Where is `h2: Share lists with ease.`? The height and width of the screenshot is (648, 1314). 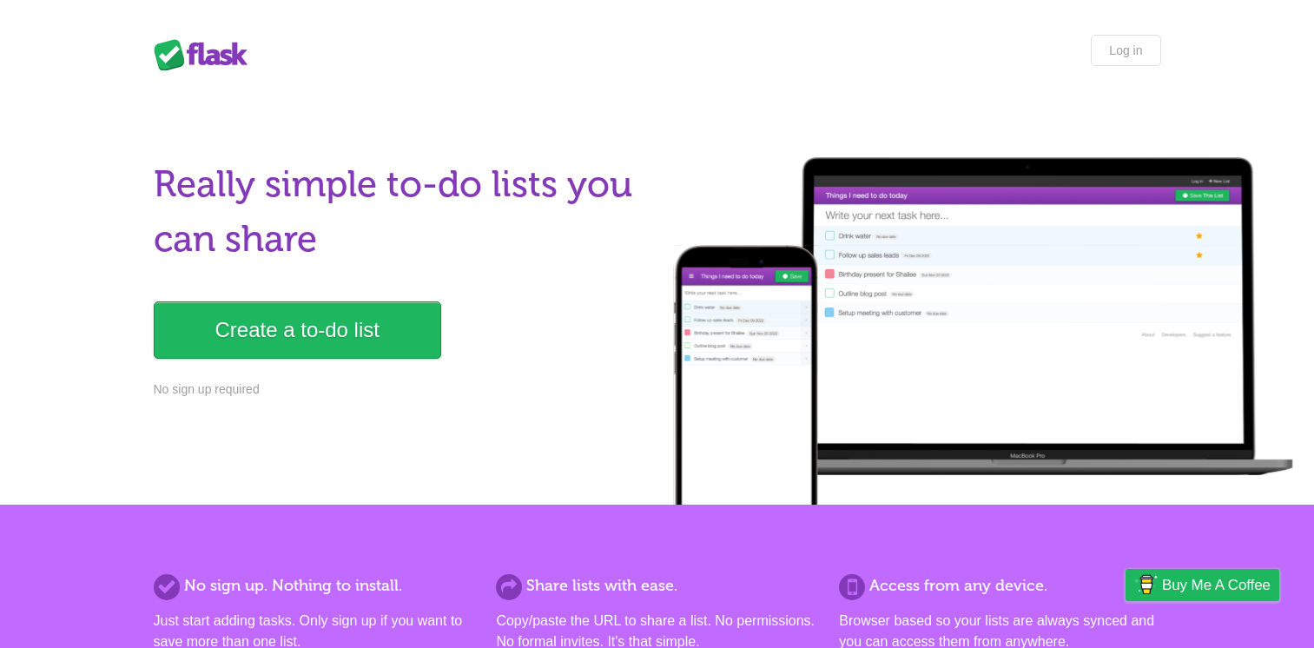
h2: Share lists with ease. is located at coordinates (657, 585).